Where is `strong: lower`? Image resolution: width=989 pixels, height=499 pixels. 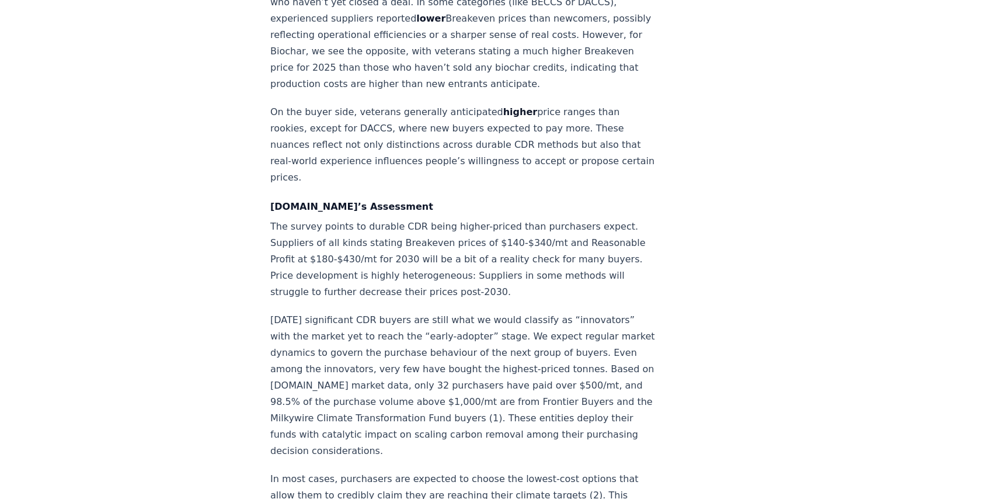 strong: lower is located at coordinates (431, 18).